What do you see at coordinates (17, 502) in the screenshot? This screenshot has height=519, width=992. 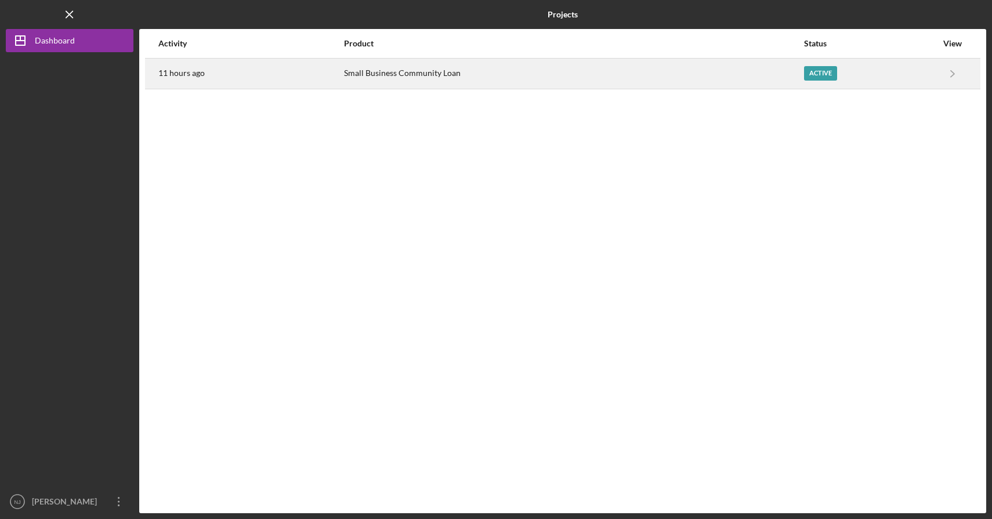 I see `text: NJ` at bounding box center [17, 502].